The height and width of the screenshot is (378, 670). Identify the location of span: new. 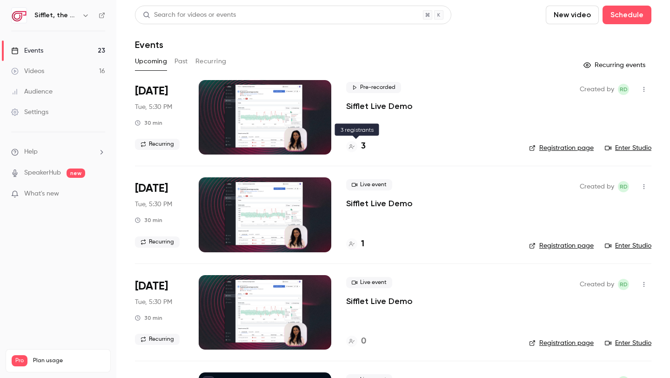
(76, 173).